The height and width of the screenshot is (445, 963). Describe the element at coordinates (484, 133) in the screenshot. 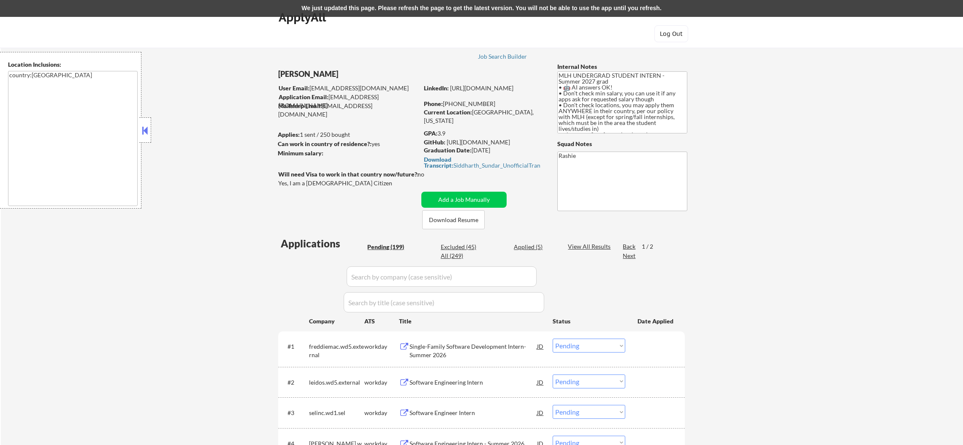

I see `div: 3.9` at that location.